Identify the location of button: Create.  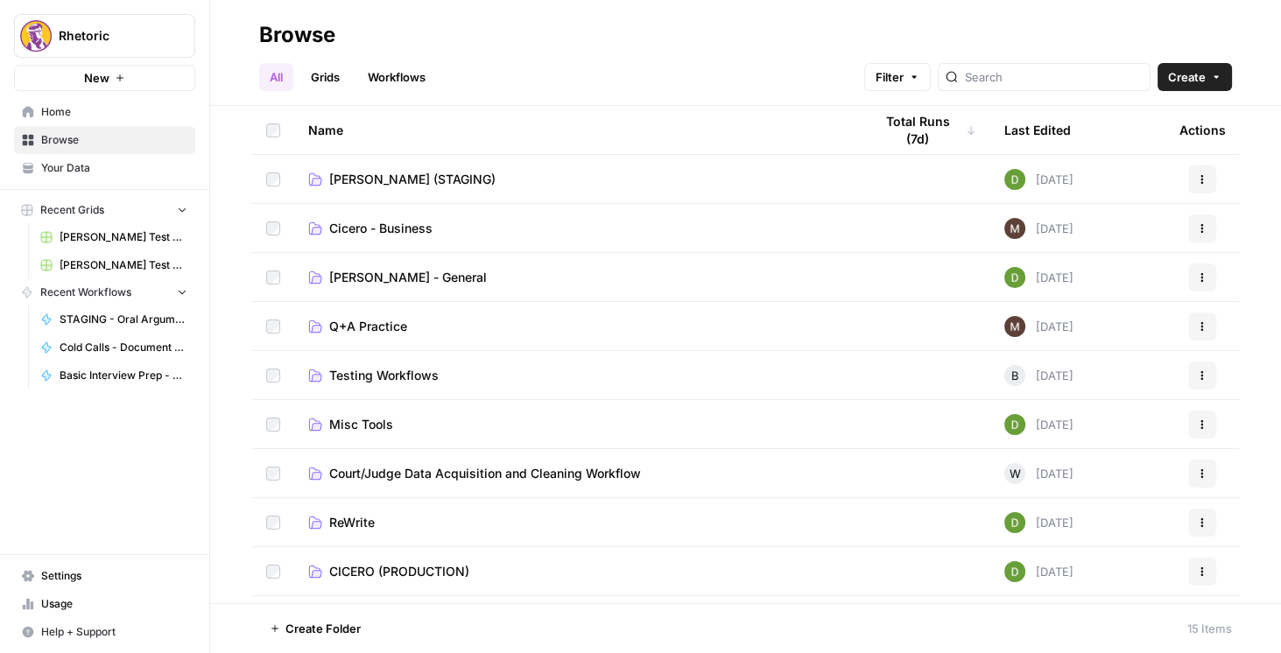
(1195, 77).